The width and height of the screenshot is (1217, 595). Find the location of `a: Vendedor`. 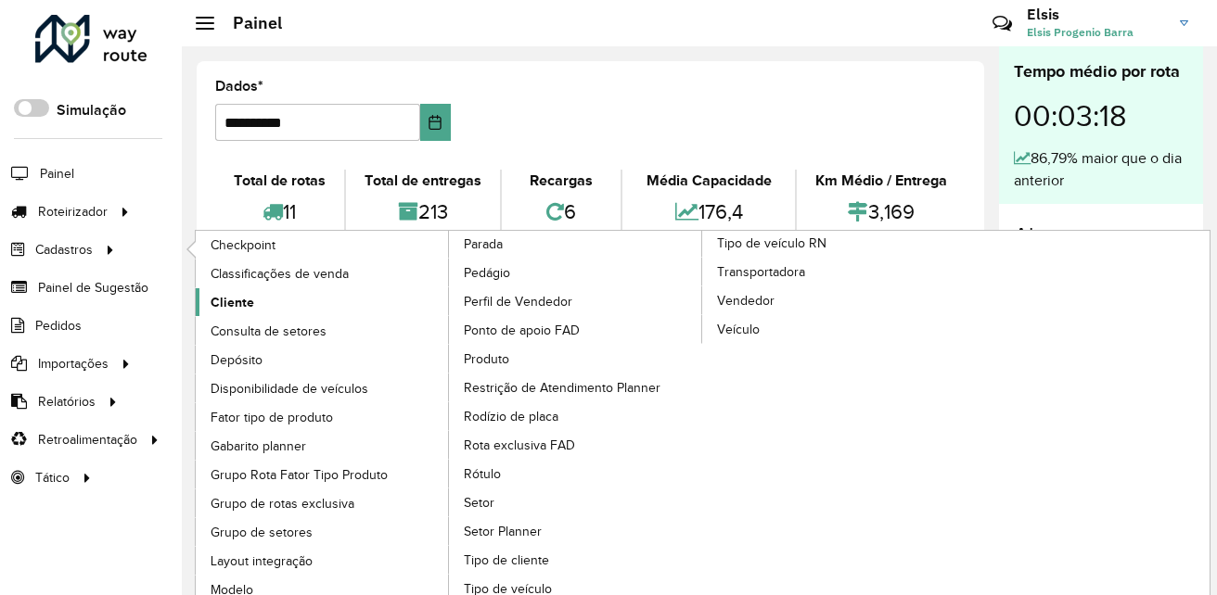

a: Vendedor is located at coordinates (829, 301).